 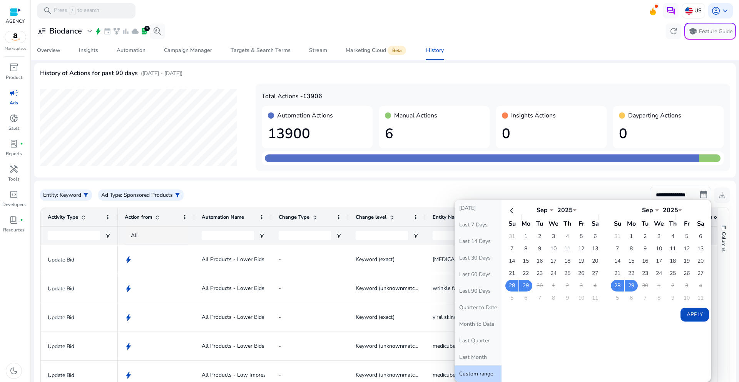 I want to click on div: 5, so click(x=147, y=28).